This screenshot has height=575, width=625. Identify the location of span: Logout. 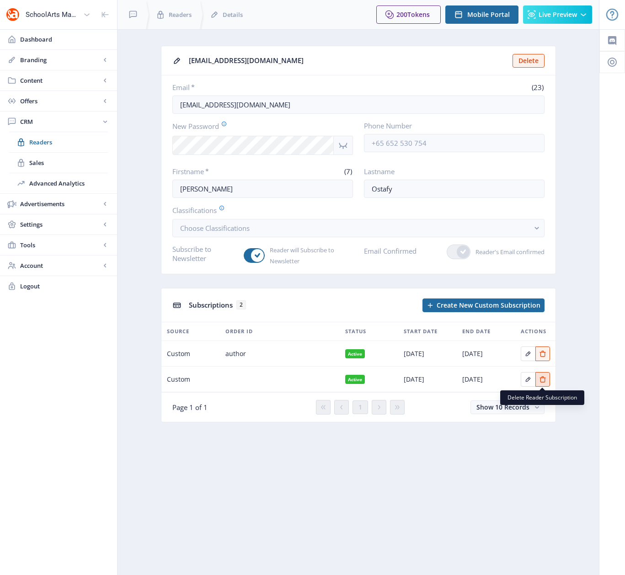
(65, 286).